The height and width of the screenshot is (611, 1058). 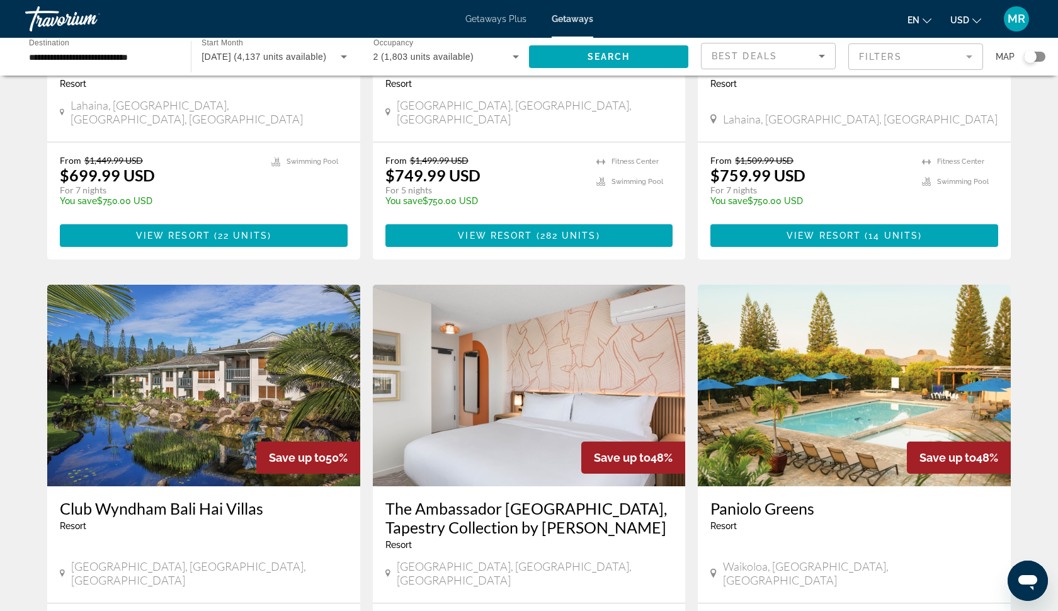 What do you see at coordinates (854, 236) in the screenshot?
I see `a: View Resort(14 units)` at bounding box center [854, 236].